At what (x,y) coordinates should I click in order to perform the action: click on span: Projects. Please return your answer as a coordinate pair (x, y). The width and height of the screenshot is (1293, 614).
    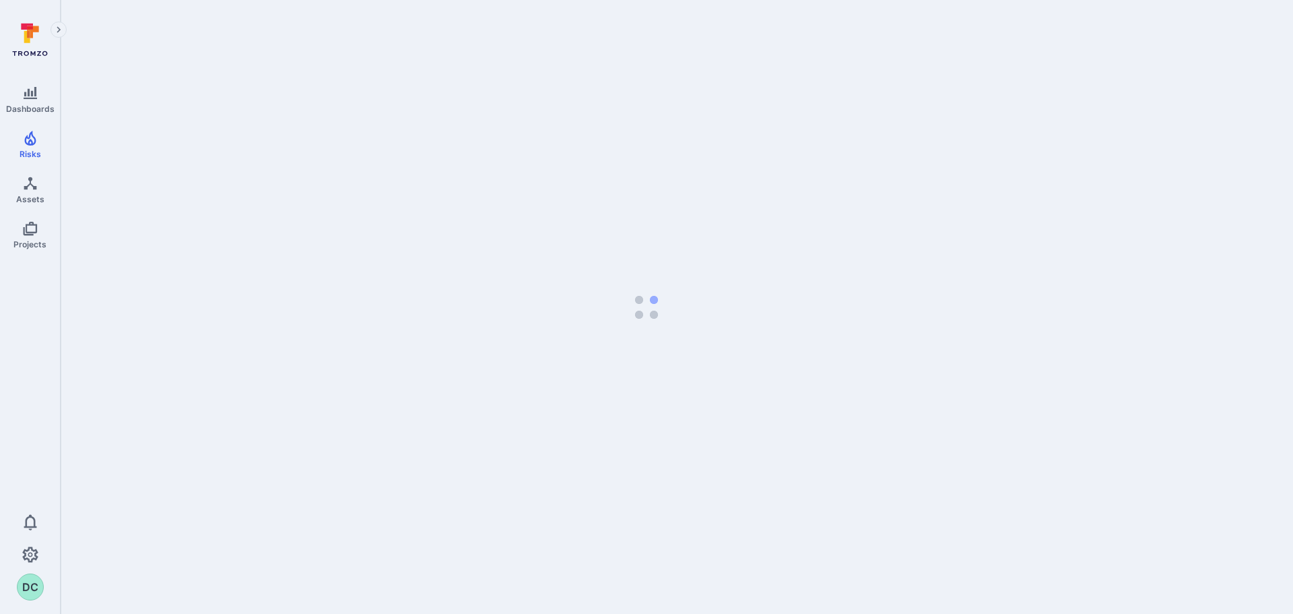
    Looking at the image, I should click on (30, 244).